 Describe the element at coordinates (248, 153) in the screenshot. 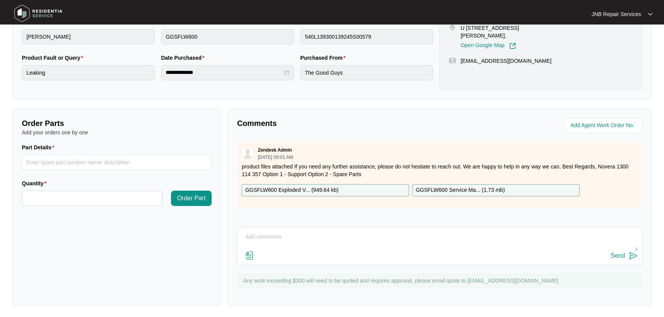

I see `img: user.svg` at that location.